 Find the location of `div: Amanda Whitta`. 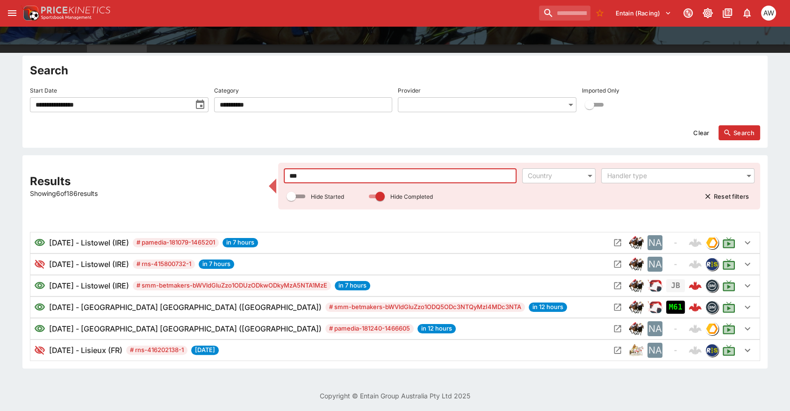

div: Amanda Whitta is located at coordinates (769, 13).